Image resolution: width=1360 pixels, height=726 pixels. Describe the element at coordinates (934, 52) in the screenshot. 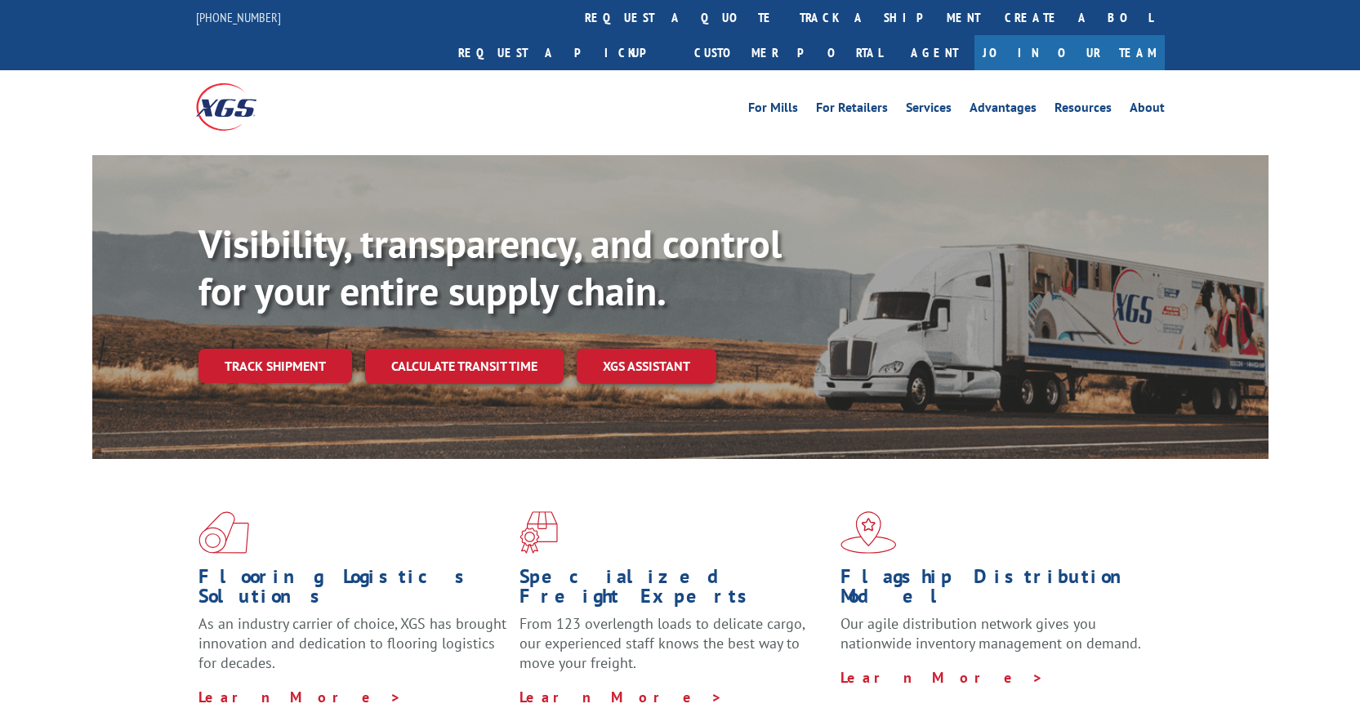

I see `a: Agent` at that location.